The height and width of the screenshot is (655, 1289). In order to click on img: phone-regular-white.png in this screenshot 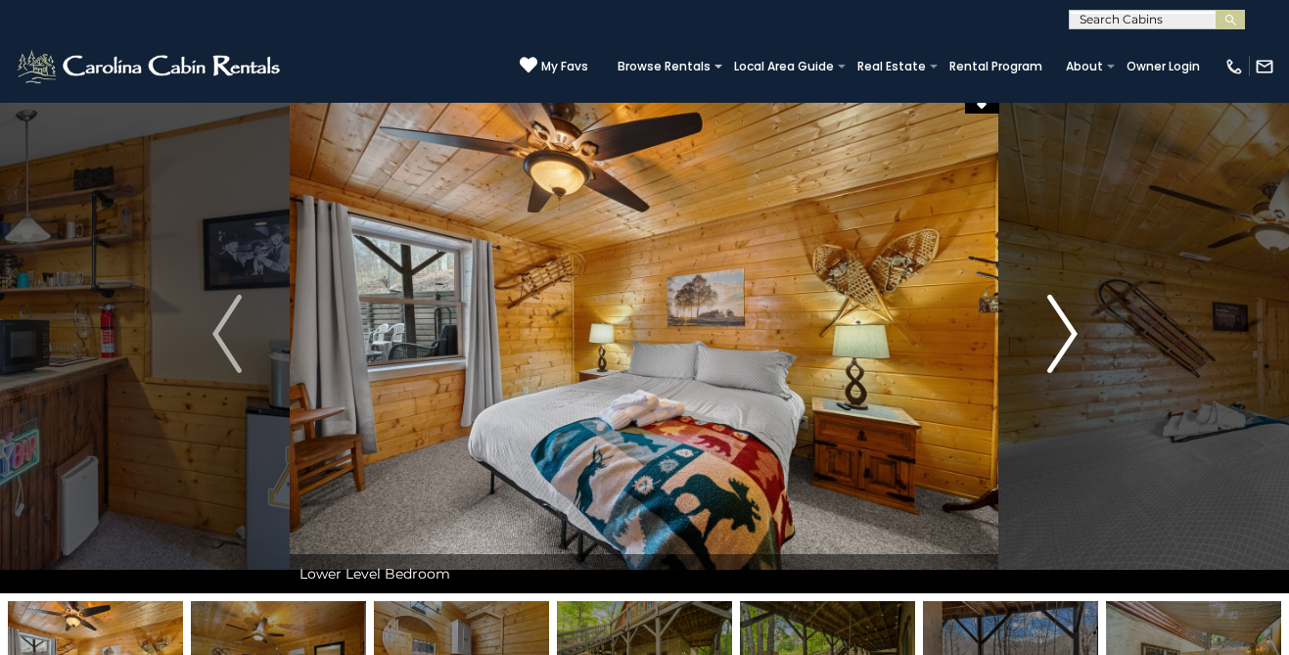, I will do `click(1235, 67)`.